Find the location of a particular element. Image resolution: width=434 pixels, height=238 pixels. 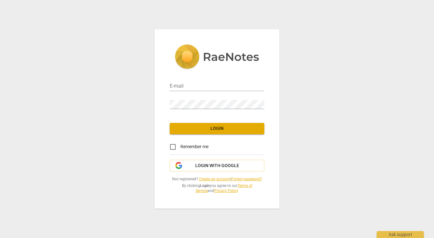

span: Remember me is located at coordinates (194, 147).